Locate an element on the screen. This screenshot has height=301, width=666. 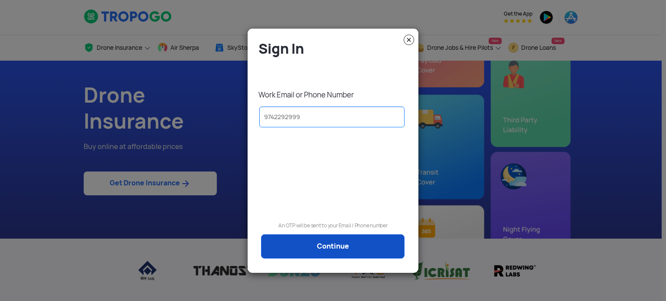
img: close is located at coordinates (409, 40).